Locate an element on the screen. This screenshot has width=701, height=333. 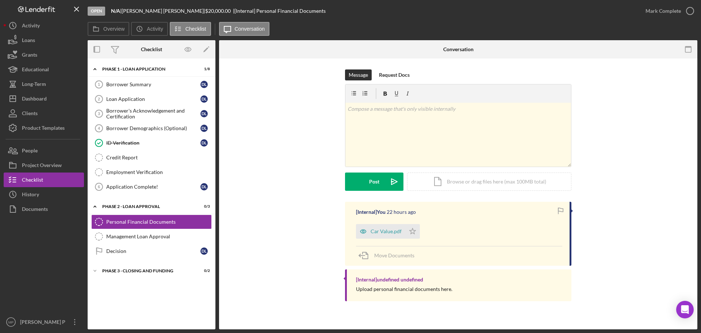
a: 4Borrower Demographics (Optional)DL is located at coordinates (152, 128).